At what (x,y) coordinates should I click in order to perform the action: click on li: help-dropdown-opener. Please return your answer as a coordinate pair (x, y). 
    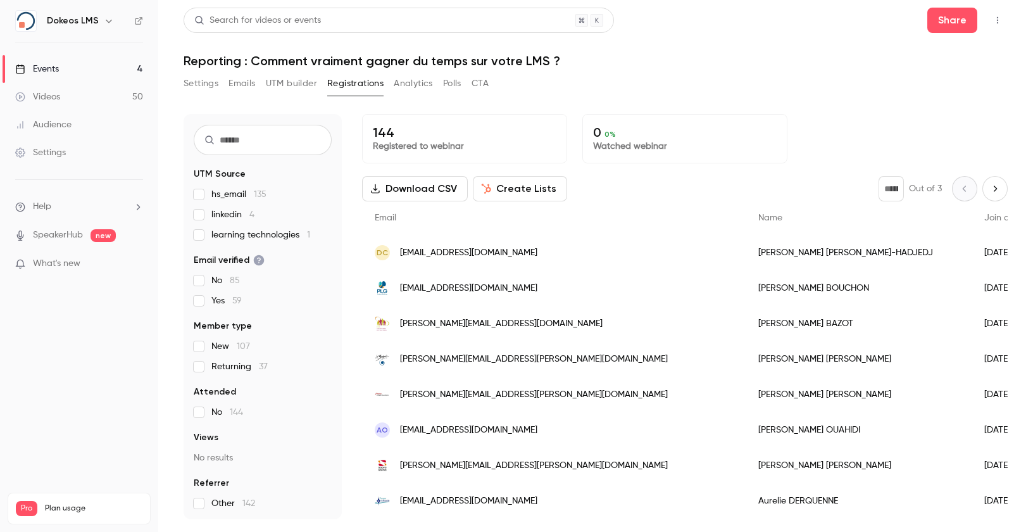
    Looking at the image, I should click on (79, 206).